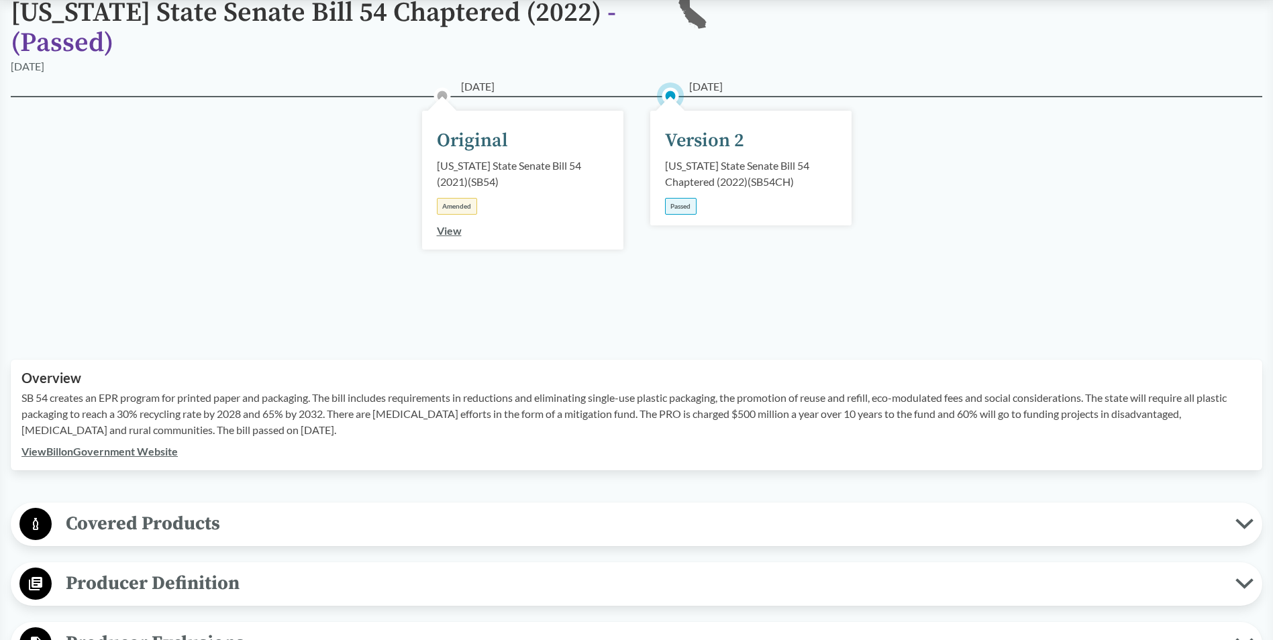  Describe the element at coordinates (705, 141) in the screenshot. I see `div: Version 2` at that location.